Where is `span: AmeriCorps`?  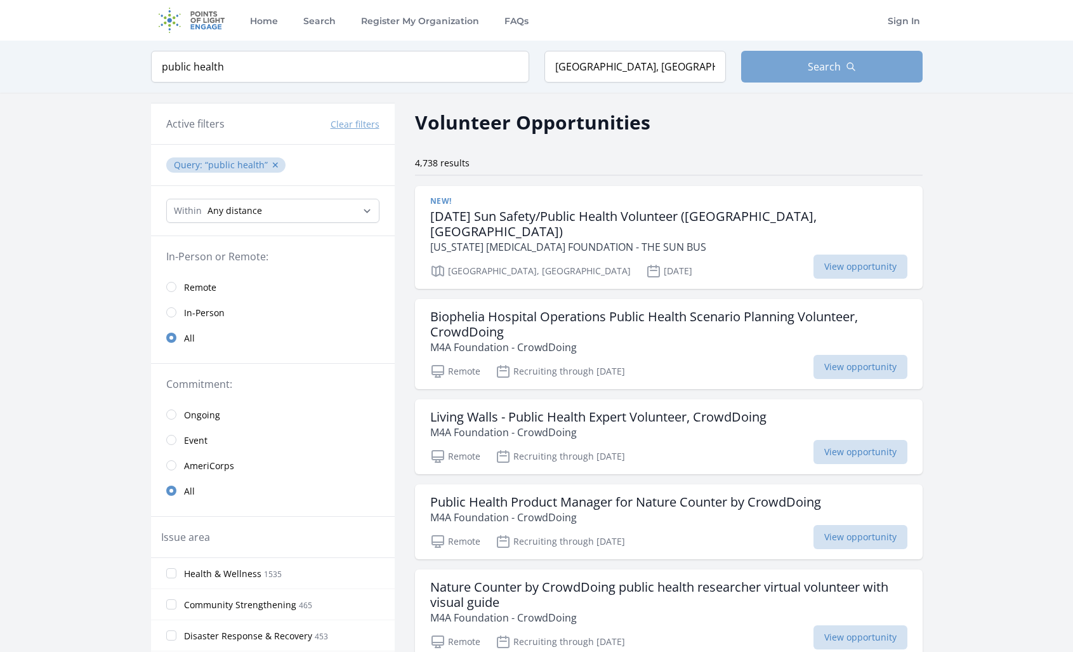 span: AmeriCorps is located at coordinates (209, 466).